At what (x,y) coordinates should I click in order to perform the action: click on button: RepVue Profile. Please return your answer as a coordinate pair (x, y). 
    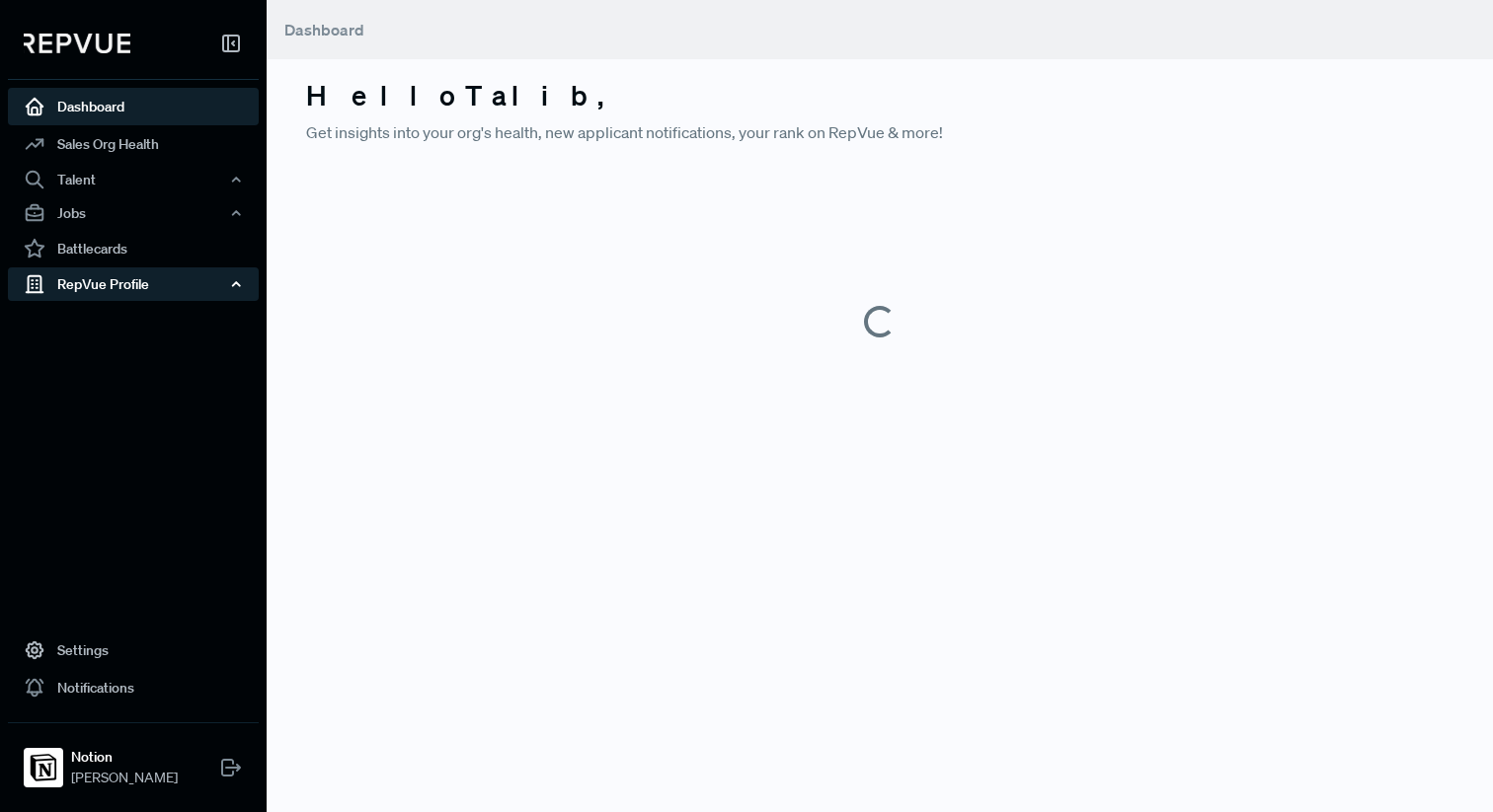
    Looking at the image, I should click on (133, 285).